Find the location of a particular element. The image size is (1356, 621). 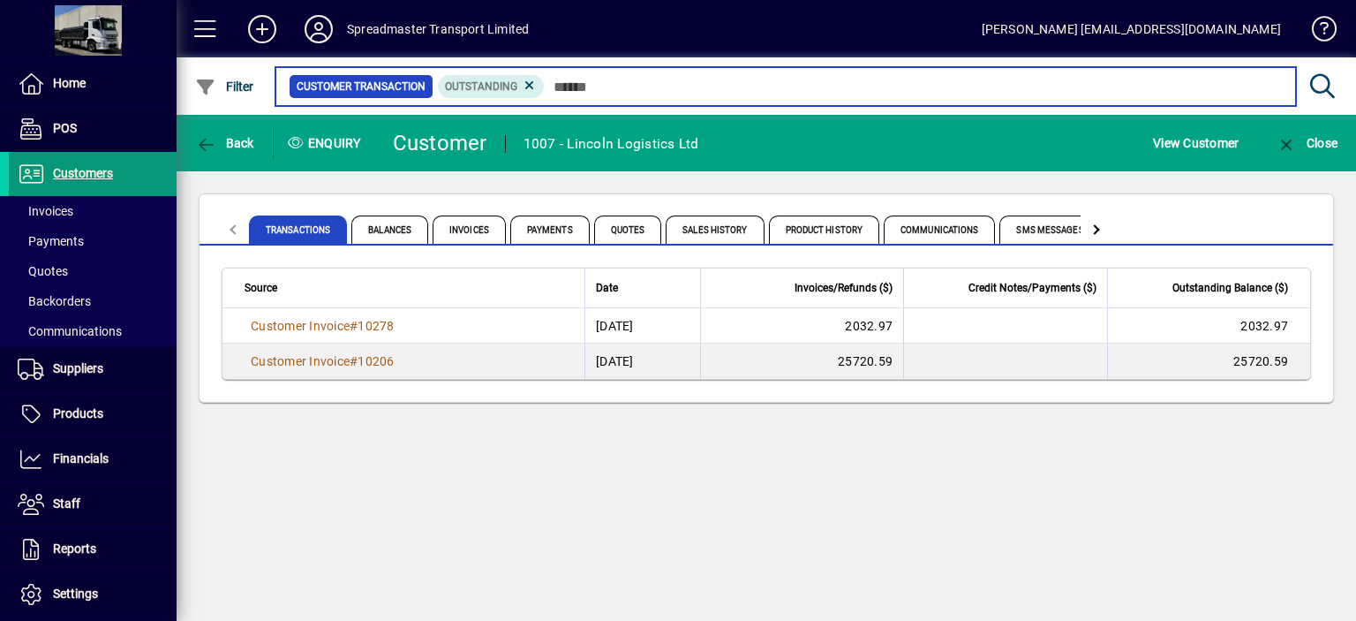

a: POS is located at coordinates (93, 129).